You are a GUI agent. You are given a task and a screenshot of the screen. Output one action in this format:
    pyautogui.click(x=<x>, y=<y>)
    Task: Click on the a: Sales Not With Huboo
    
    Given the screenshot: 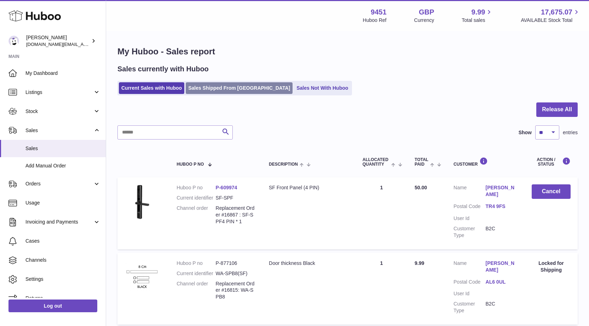 What is the action you would take?
    pyautogui.click(x=322, y=88)
    